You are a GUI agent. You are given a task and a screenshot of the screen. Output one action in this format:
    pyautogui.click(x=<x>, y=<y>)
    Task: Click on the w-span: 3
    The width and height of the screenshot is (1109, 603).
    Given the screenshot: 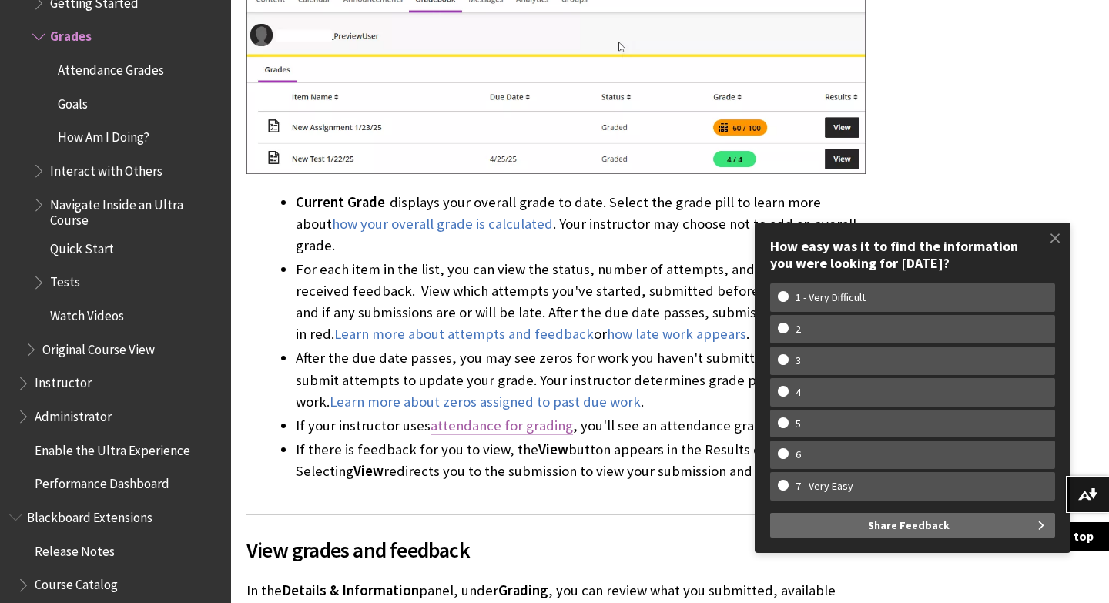 What is the action you would take?
    pyautogui.click(x=798, y=360)
    